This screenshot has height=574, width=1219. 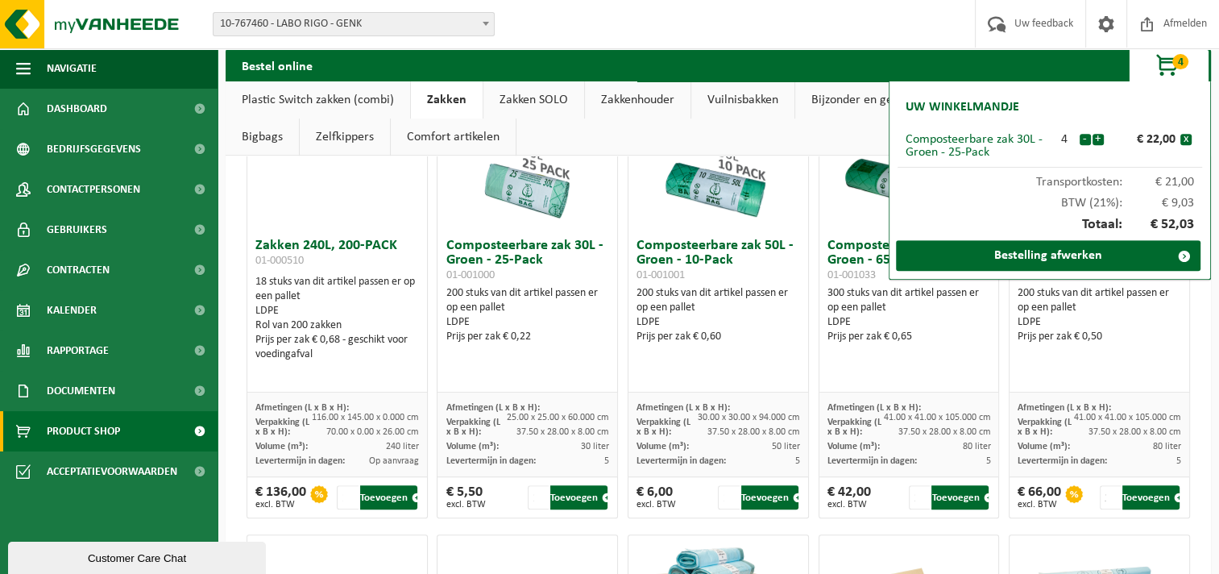 I want to click on a: Bestelling afwerken, so click(x=1048, y=255).